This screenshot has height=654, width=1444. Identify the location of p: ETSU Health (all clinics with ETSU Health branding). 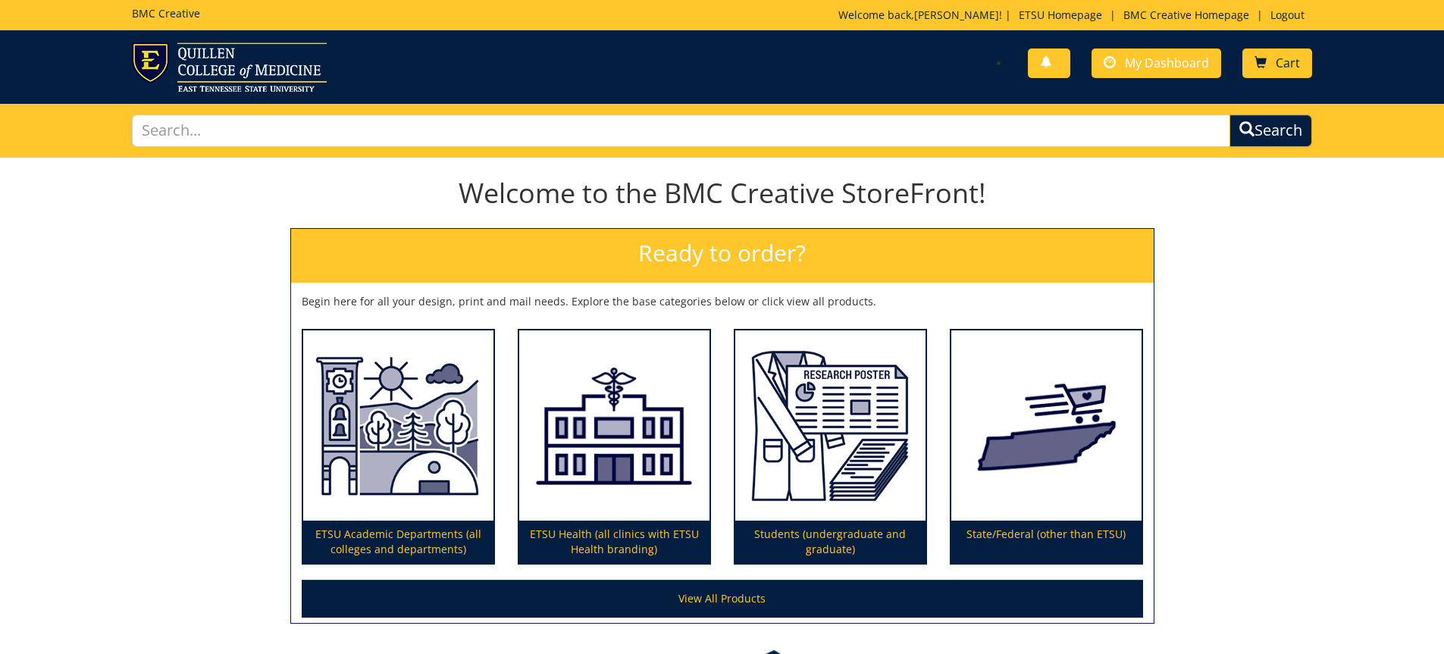
(614, 542).